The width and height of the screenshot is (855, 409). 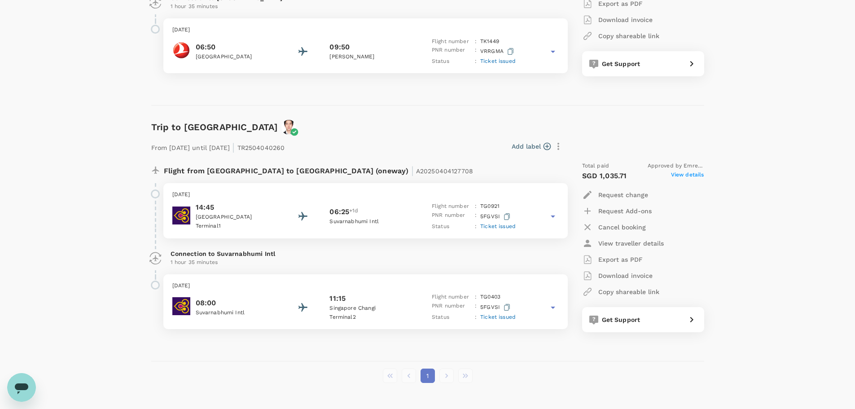 What do you see at coordinates (236, 207) in the screenshot?
I see `p: 14:45` at bounding box center [236, 207].